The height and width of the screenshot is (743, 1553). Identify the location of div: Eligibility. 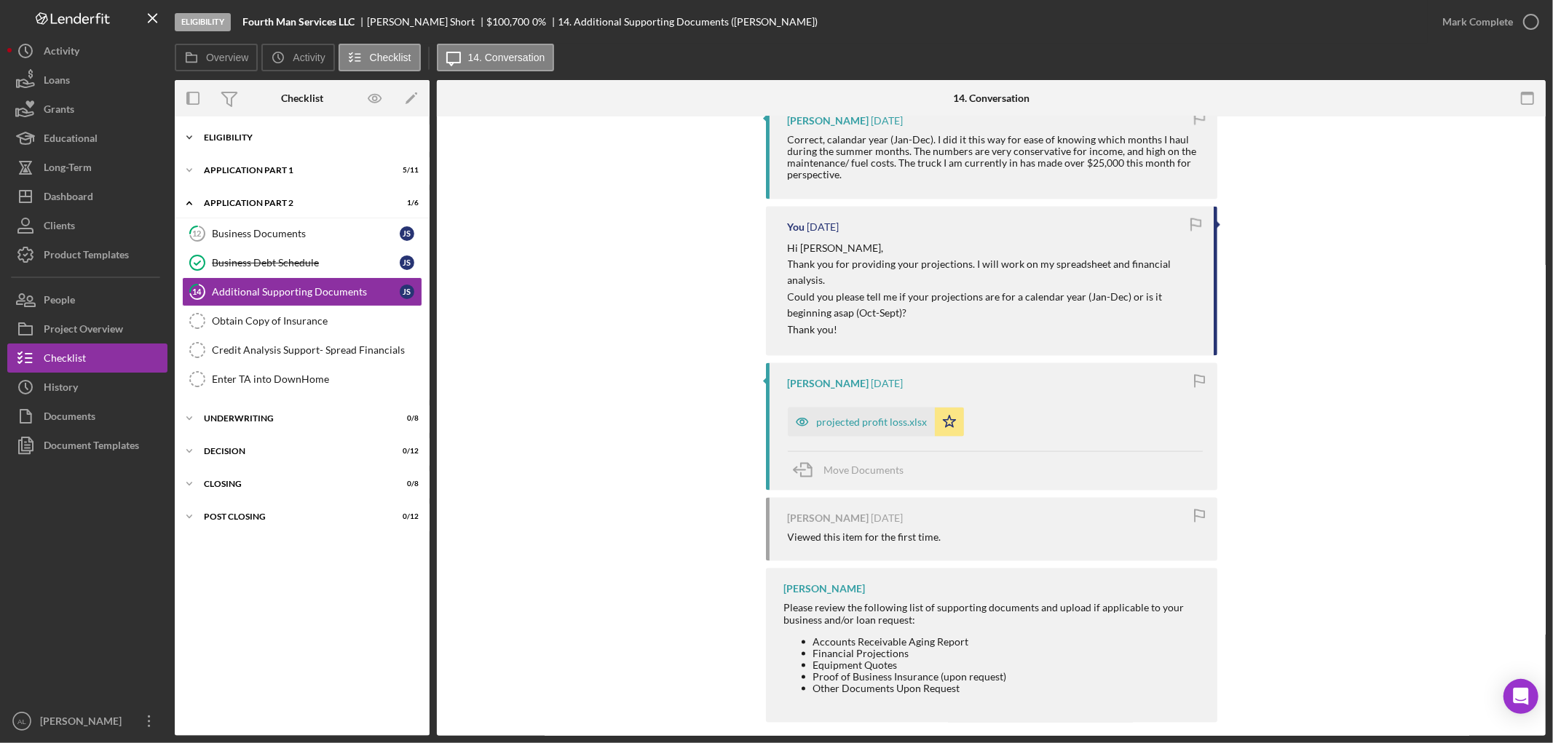
(202, 22).